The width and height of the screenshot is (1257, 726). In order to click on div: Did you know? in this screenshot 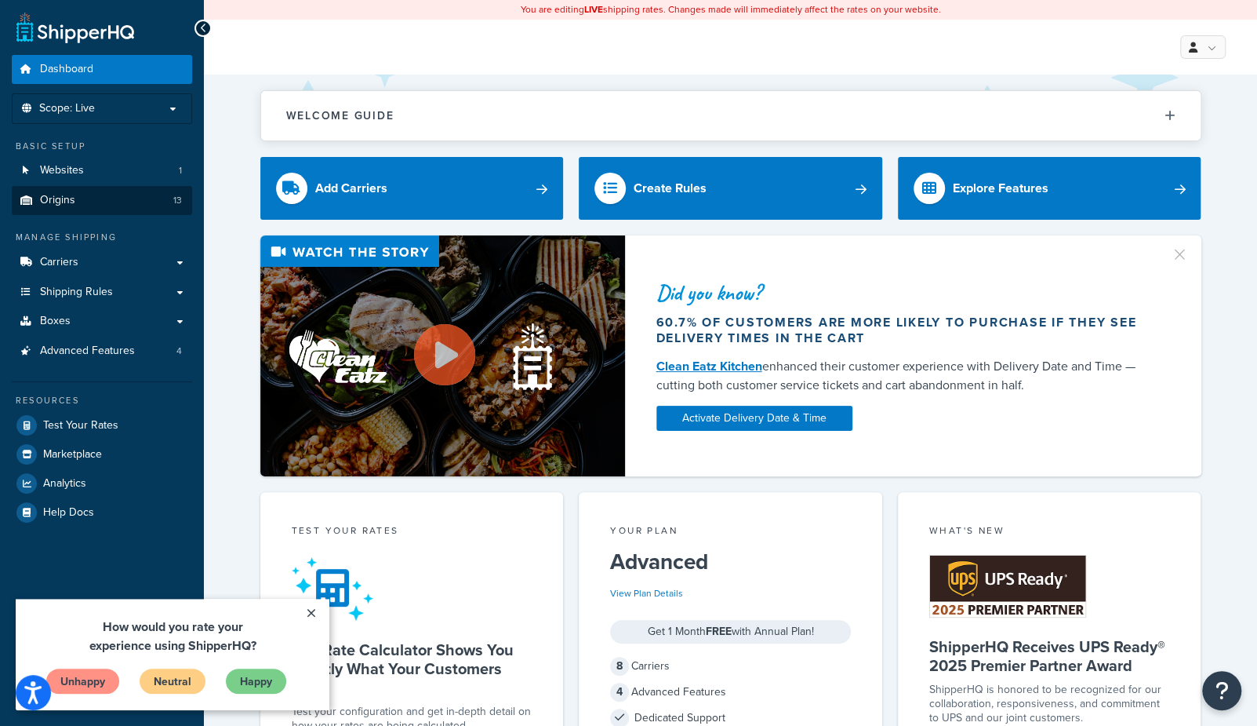, I will do `click(904, 293)`.